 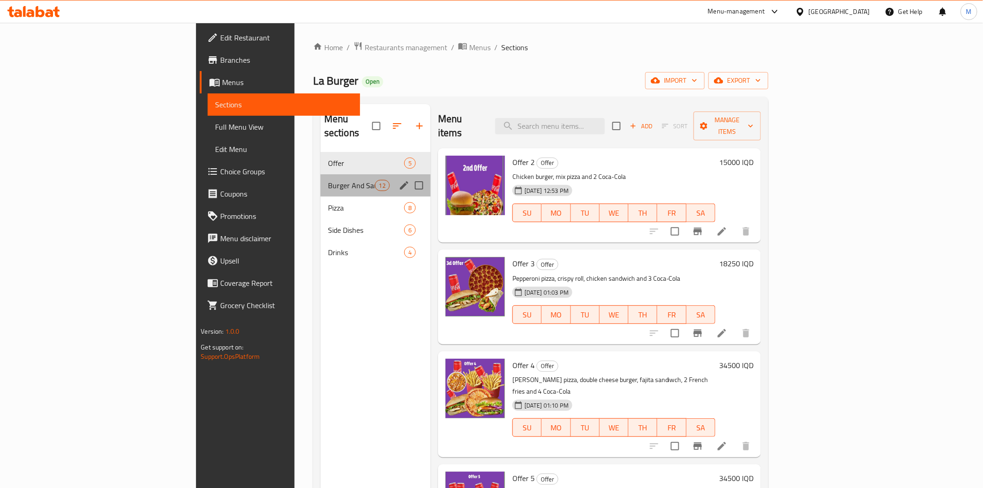 What do you see at coordinates (475, 185) in the screenshot?
I see `img: Offer 2` at bounding box center [475, 185].